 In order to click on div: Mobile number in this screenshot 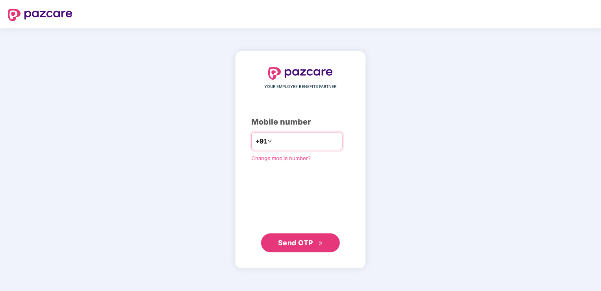, I will do `click(301, 122)`.